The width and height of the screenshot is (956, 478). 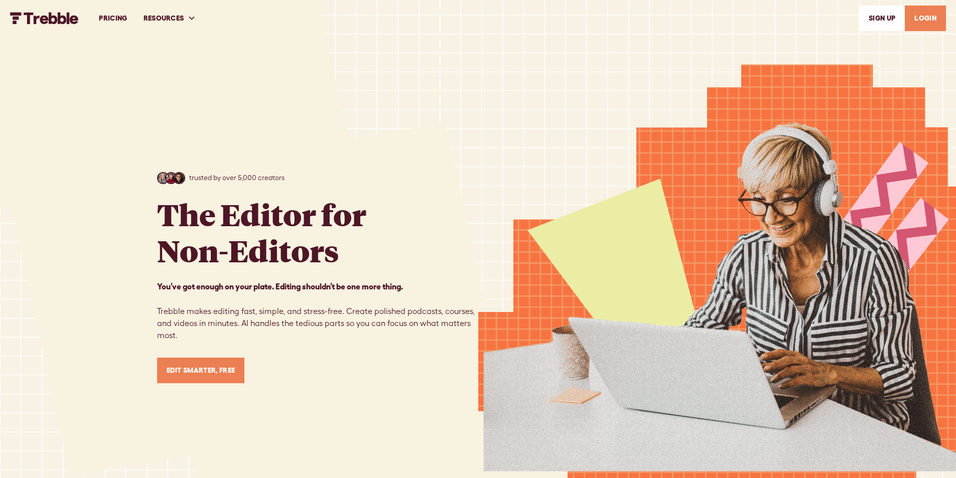 I want to click on a: SIGn UP, so click(x=882, y=18).